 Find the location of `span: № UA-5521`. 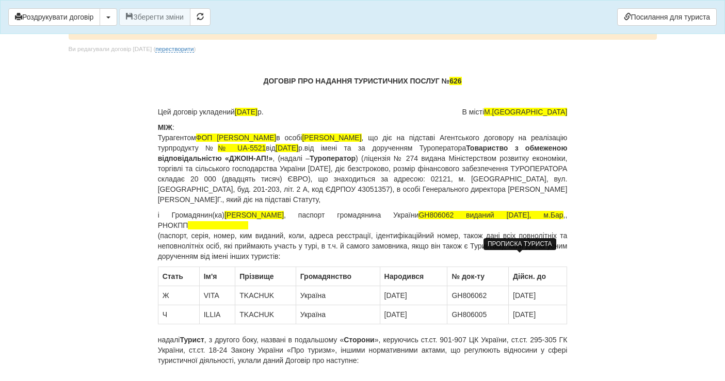

span: № UA-5521 is located at coordinates (241, 148).